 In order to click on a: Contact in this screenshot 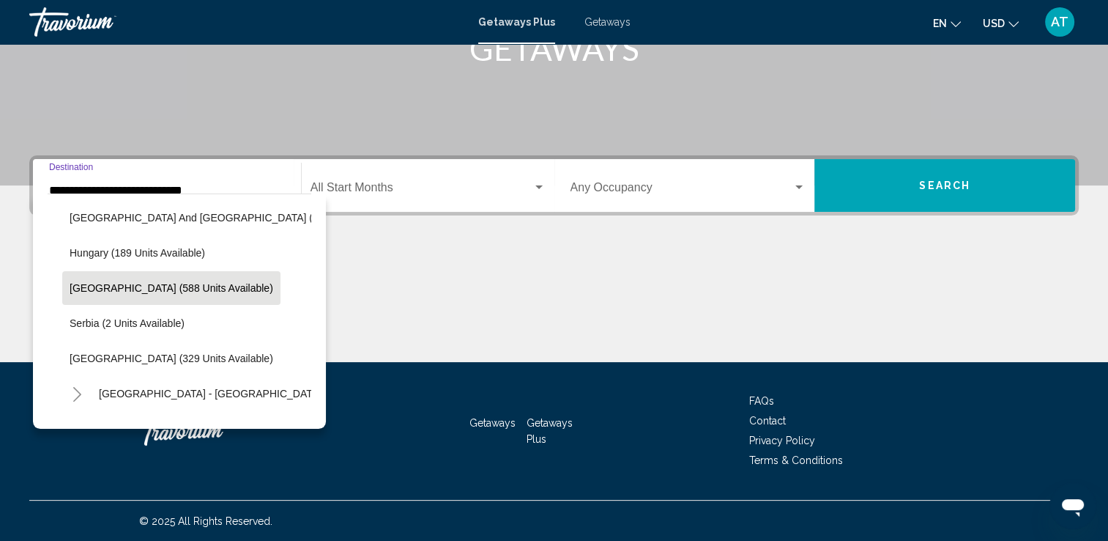, I will do `click(768, 421)`.